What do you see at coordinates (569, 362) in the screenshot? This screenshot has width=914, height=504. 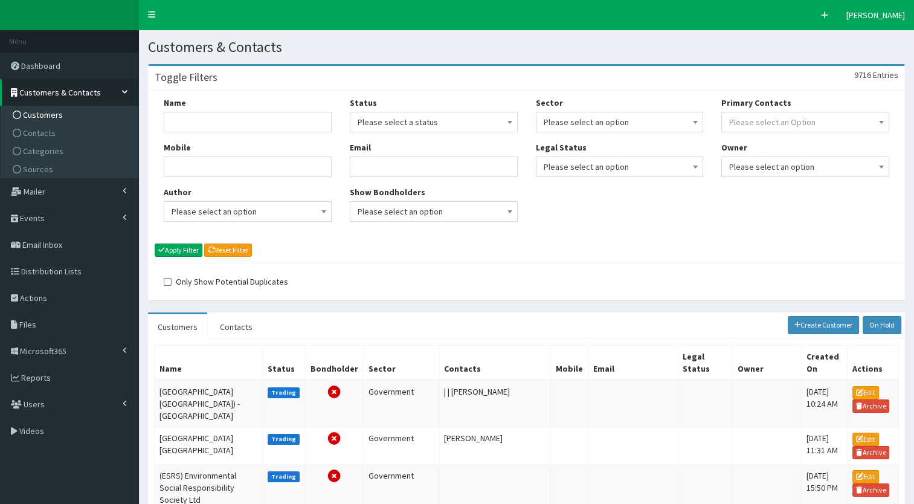 I see `th: Mobile` at bounding box center [569, 362].